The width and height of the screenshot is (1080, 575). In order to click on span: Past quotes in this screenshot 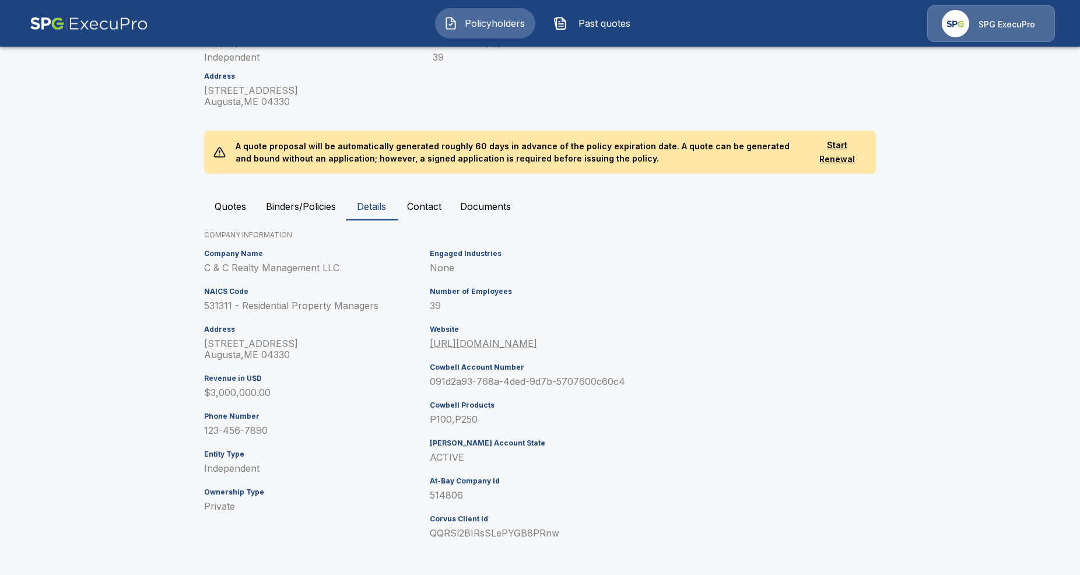, I will do `click(604, 23)`.